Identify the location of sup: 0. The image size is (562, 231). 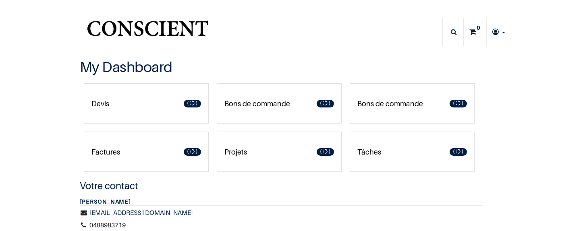
(478, 28).